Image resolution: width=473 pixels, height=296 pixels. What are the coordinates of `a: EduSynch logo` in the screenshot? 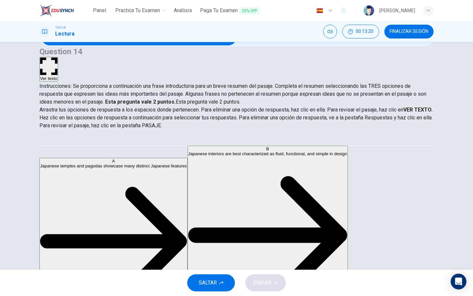 It's located at (64, 11).